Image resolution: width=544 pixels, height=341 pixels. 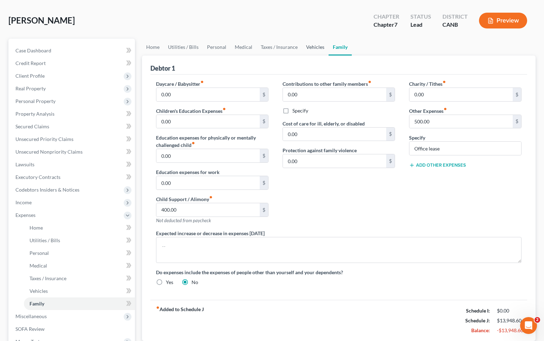 I want to click on label: No, so click(x=195, y=282).